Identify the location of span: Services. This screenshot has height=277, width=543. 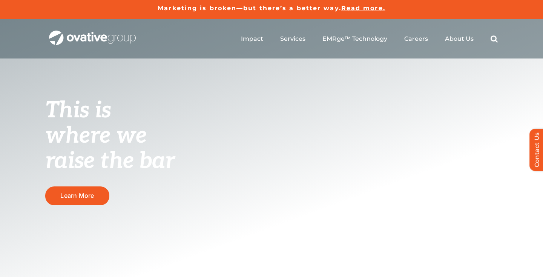
(293, 39).